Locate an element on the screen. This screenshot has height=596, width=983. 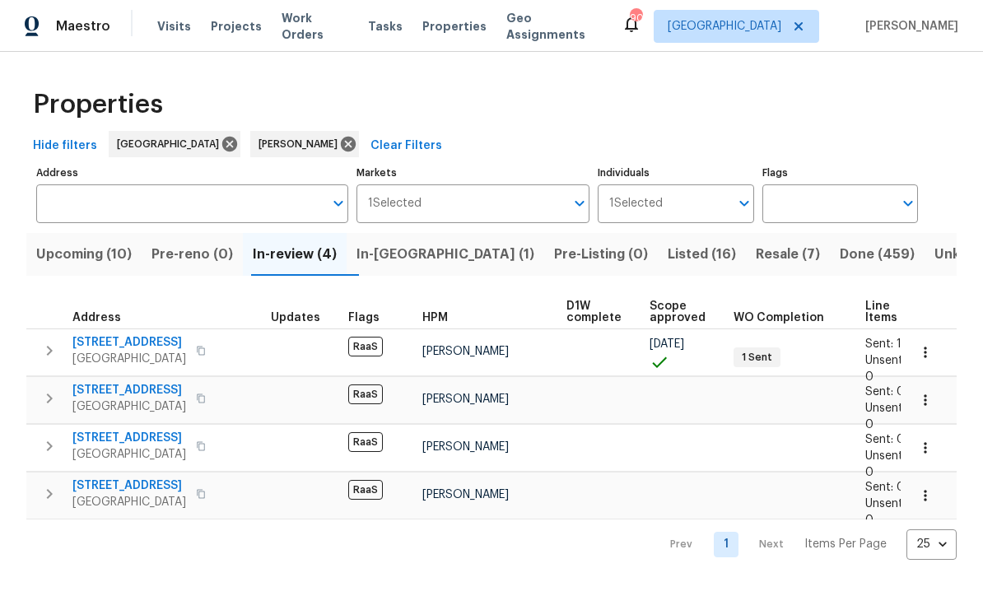
span: Projects is located at coordinates (236, 26).